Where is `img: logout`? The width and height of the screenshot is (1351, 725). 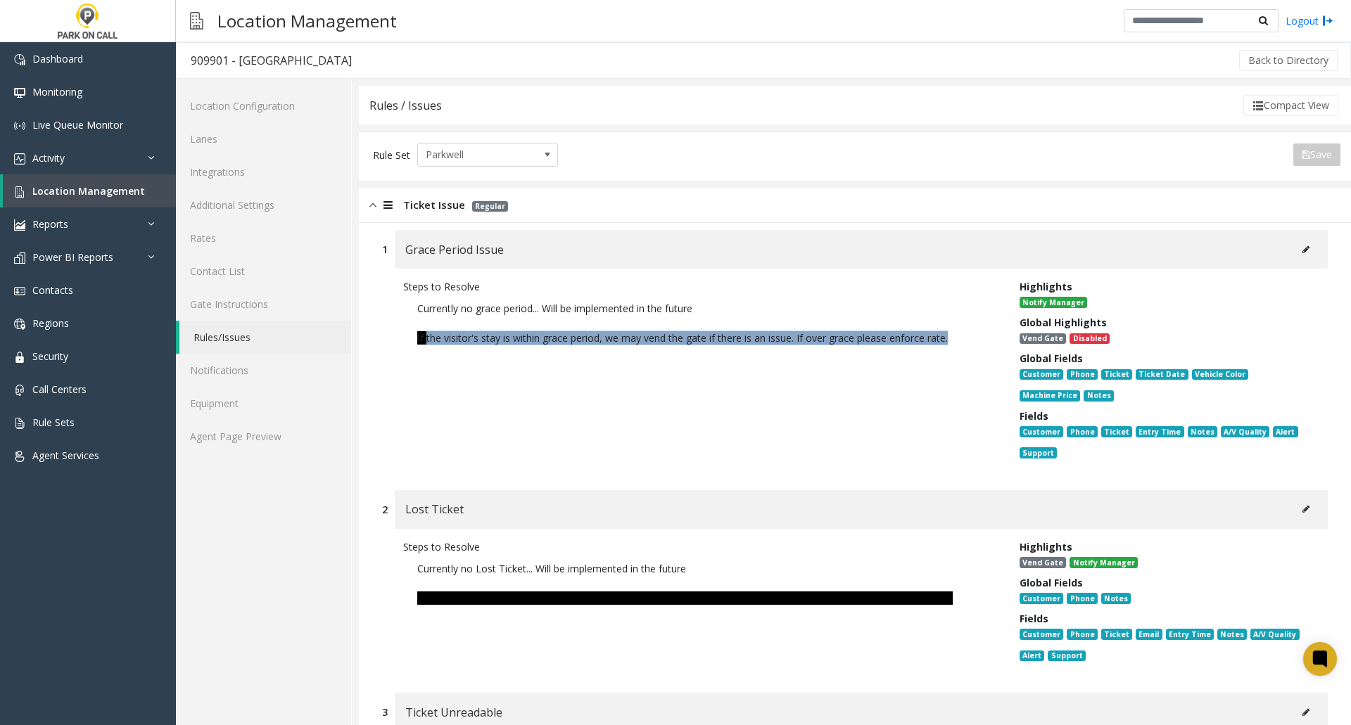 img: logout is located at coordinates (1328, 20).